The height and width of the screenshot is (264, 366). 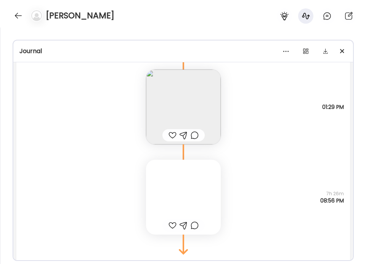 I want to click on img: bg-avatar-default.svg, so click(x=37, y=16).